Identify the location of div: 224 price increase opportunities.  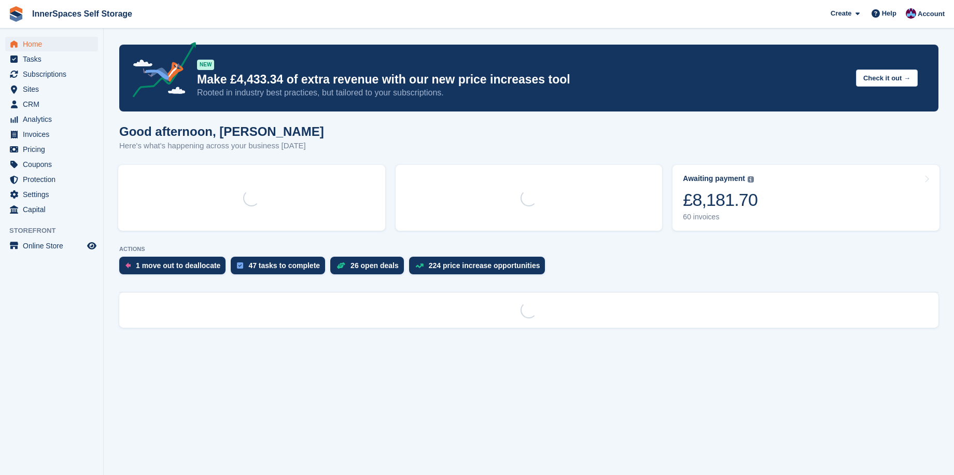
(484, 266).